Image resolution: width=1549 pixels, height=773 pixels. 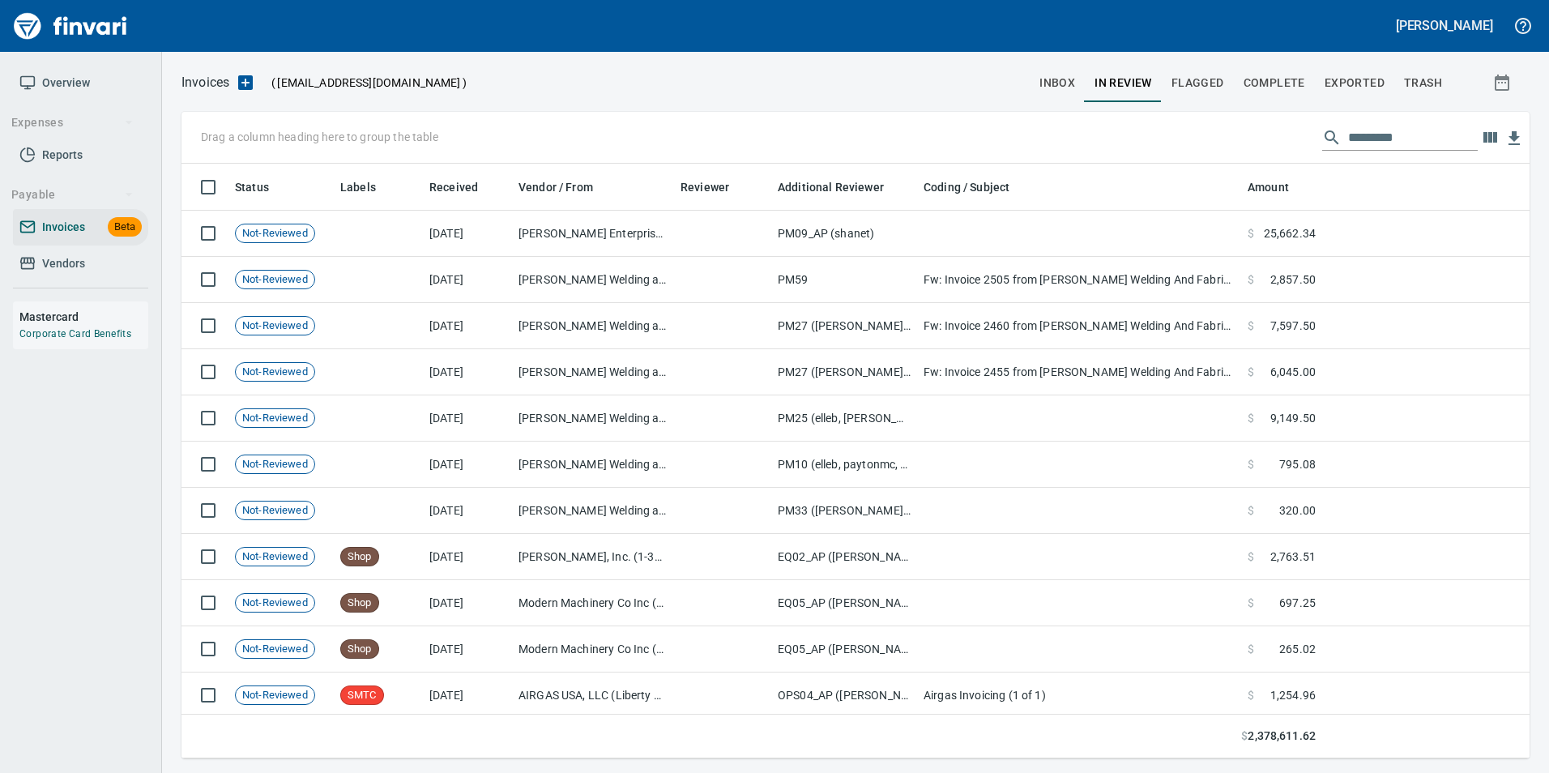 What do you see at coordinates (1293, 280) in the screenshot?
I see `span: 2,857.50` at bounding box center [1293, 280].